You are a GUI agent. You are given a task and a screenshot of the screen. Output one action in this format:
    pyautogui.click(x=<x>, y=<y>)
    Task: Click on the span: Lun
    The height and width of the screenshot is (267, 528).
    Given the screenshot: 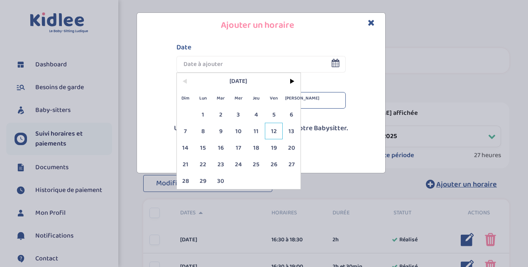 What is the action you would take?
    pyautogui.click(x=203, y=98)
    